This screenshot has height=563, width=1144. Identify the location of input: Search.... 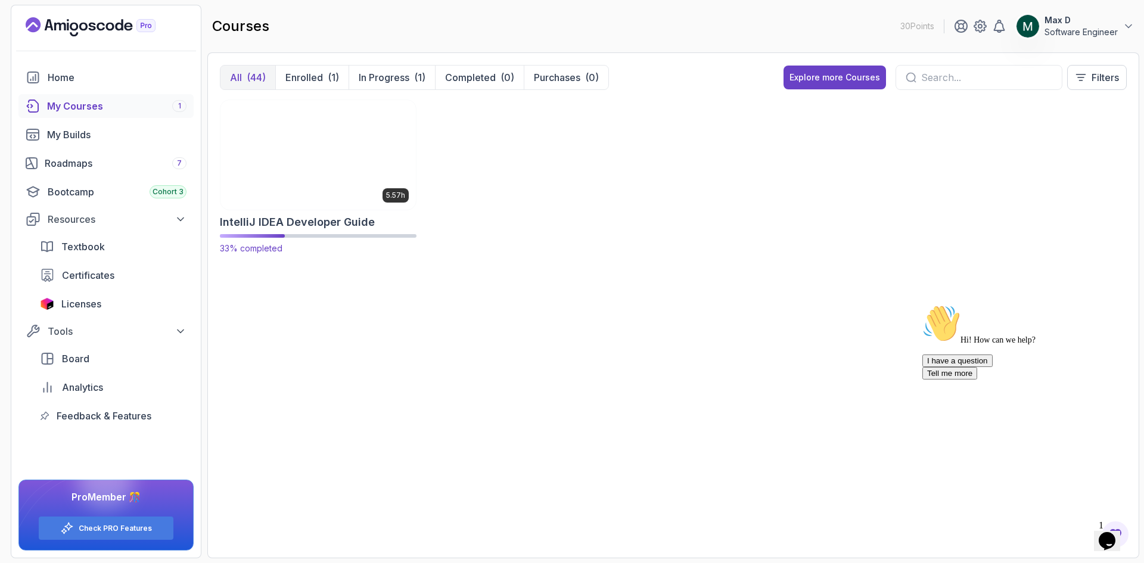
(987, 77).